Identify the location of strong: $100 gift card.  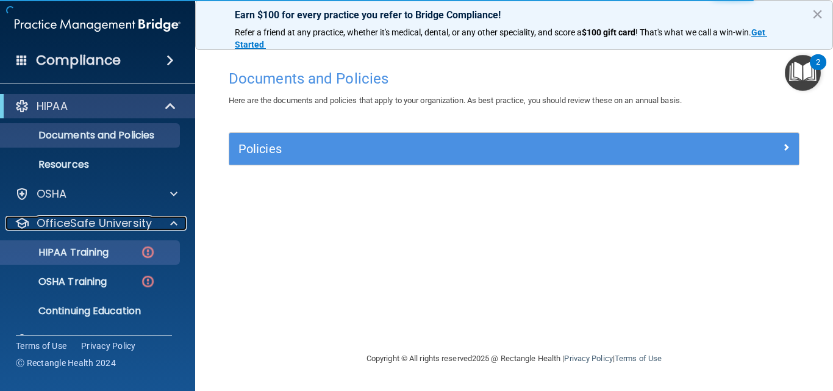
(609, 32).